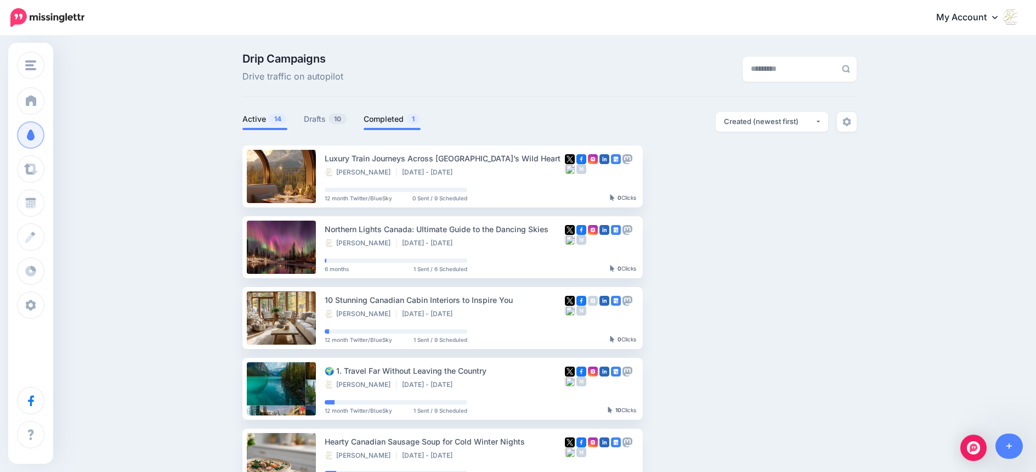 The width and height of the screenshot is (1036, 472). What do you see at coordinates (593, 301) in the screenshot?
I see `img: instagram-grey-square.png` at bounding box center [593, 301].